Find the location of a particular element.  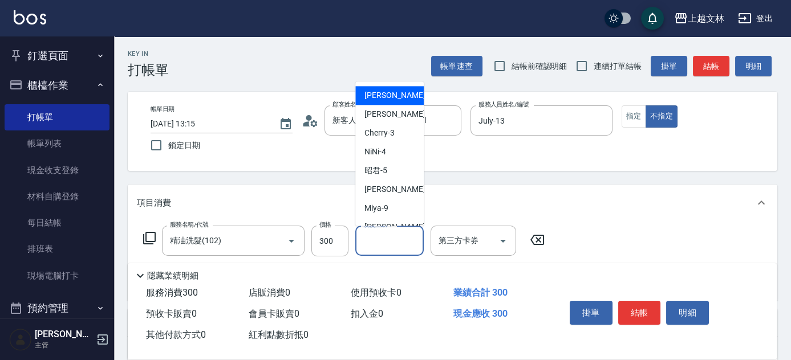

span: 會員卡販賣 0 is located at coordinates (274, 314).